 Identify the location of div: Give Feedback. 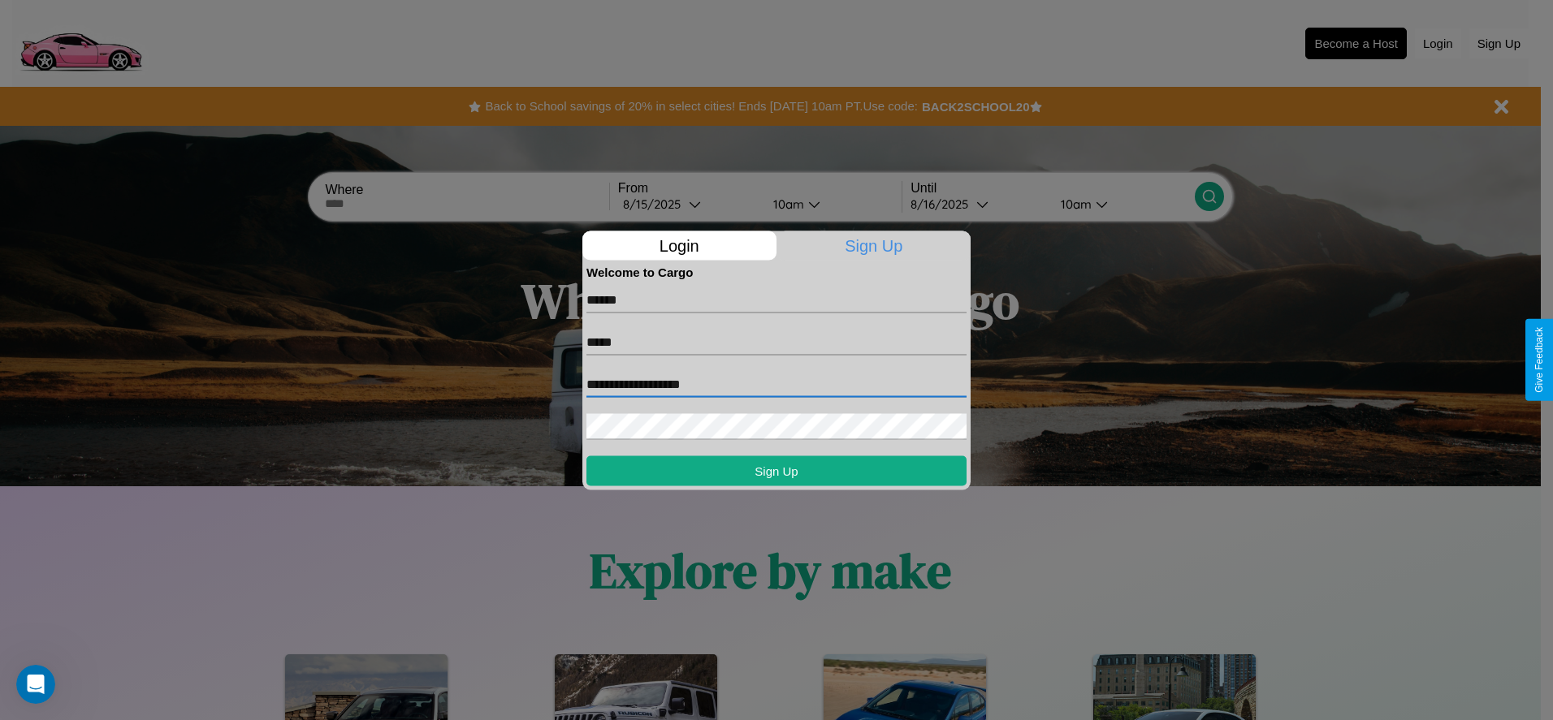
(1539, 360).